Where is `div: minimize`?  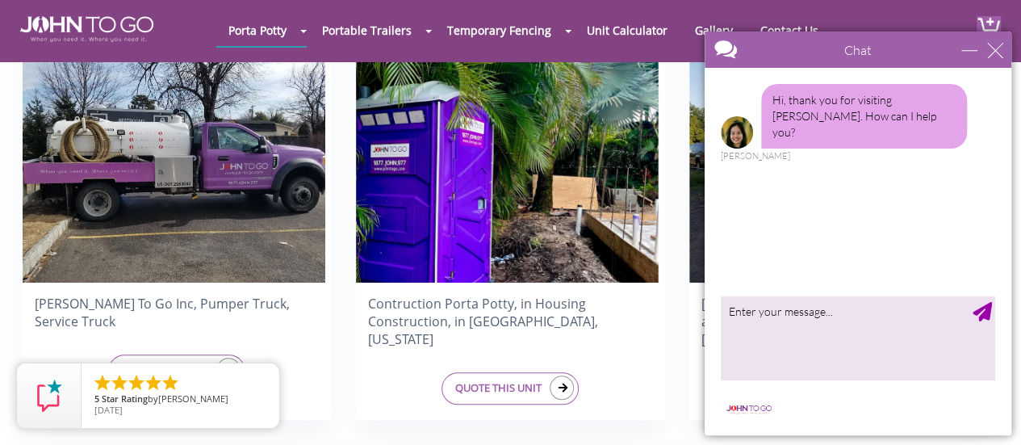
div: minimize is located at coordinates (274, 28).